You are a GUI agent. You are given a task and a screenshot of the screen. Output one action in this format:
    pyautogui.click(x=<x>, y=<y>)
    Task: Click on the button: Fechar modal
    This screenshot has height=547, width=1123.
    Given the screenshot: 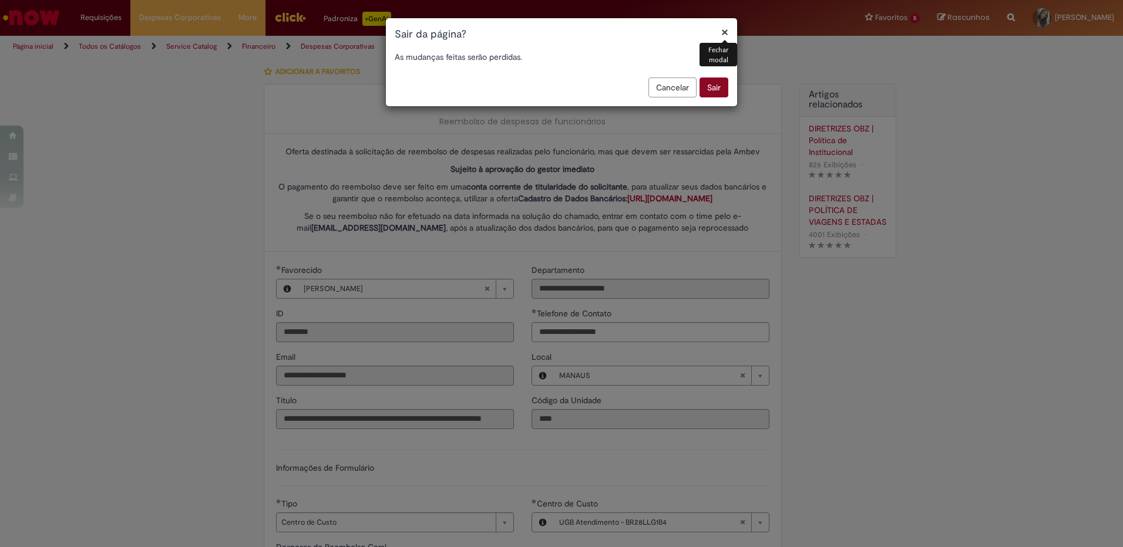 What is the action you would take?
    pyautogui.click(x=725, y=32)
    